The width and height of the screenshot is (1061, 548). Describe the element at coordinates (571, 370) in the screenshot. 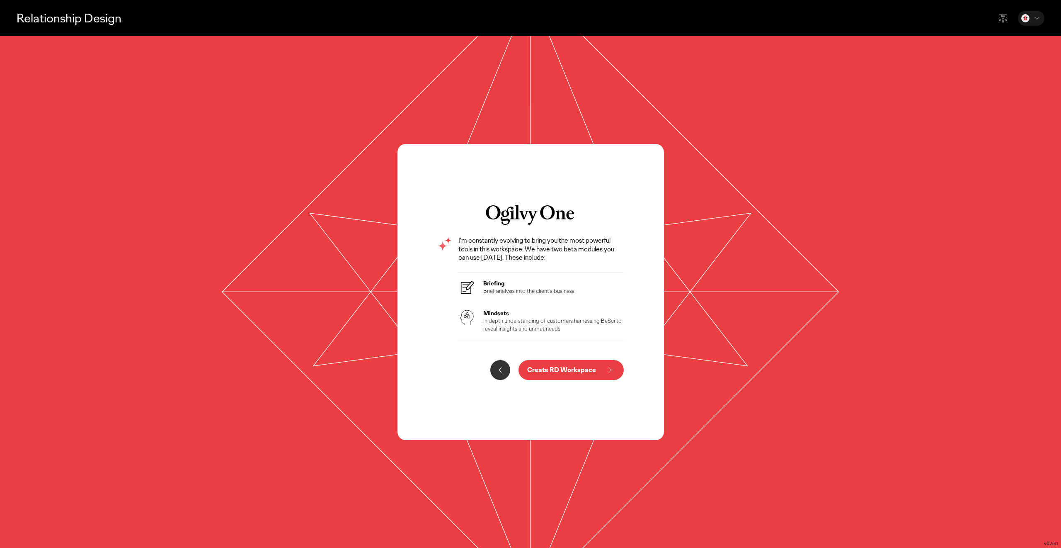

I see `button: Create RD Workspace` at that location.